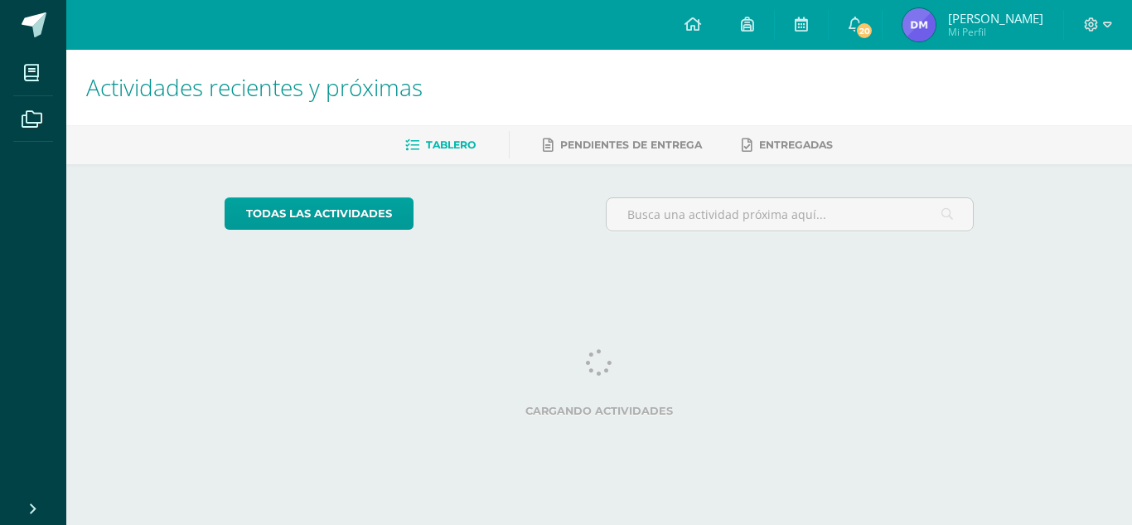  I want to click on span: Entregadas, so click(796, 144).